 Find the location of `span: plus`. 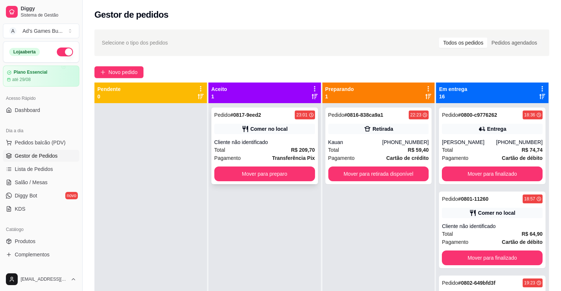

span: plus is located at coordinates (103, 72).